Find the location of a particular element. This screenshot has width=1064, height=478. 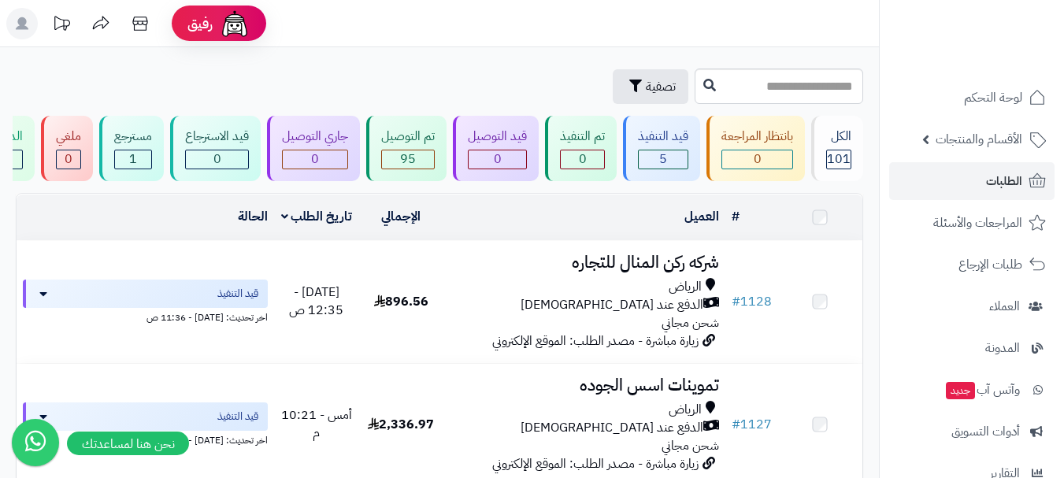

span: جديد is located at coordinates (960, 391).